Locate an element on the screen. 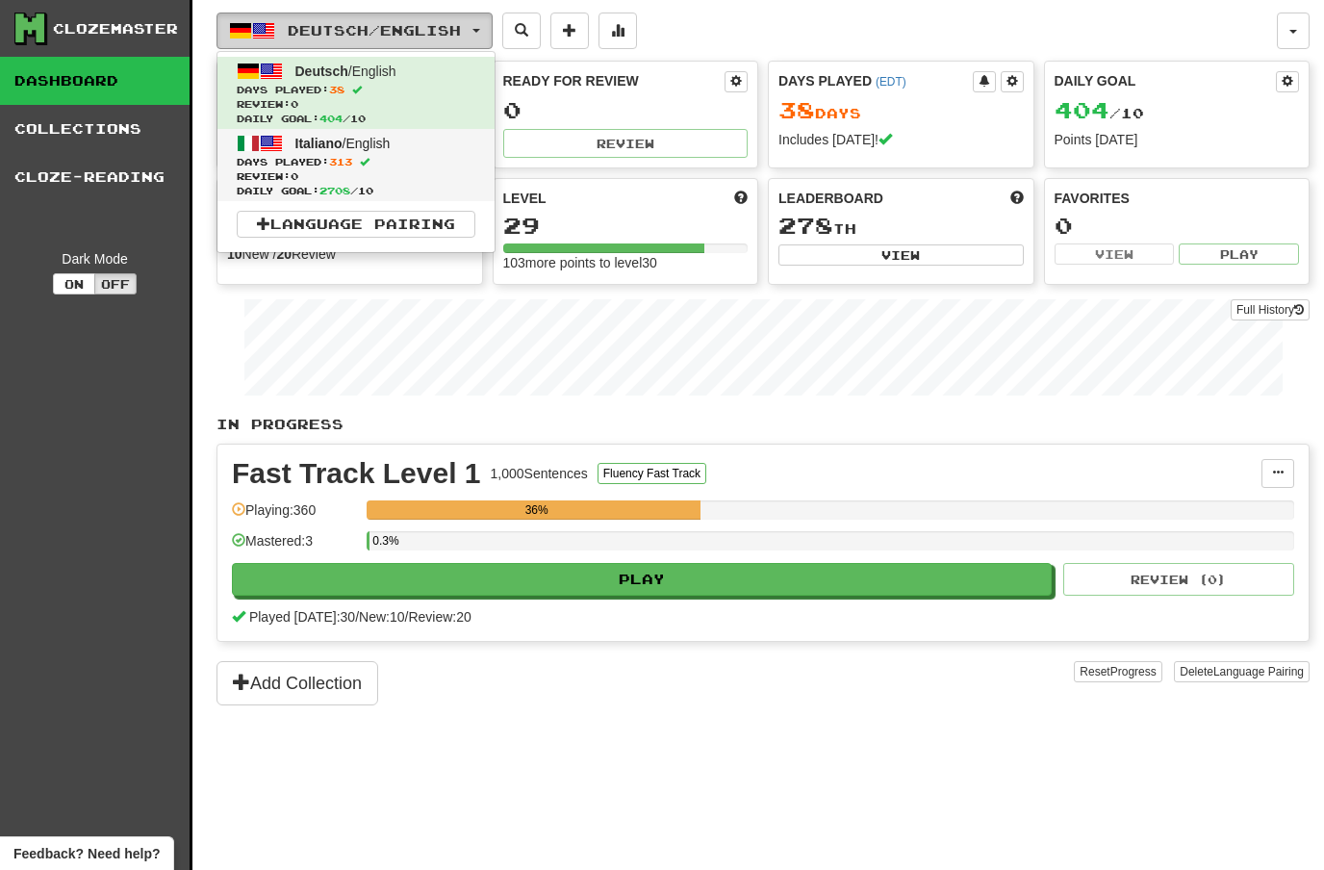 The image size is (1324, 870). span: 313 is located at coordinates (341, 162).